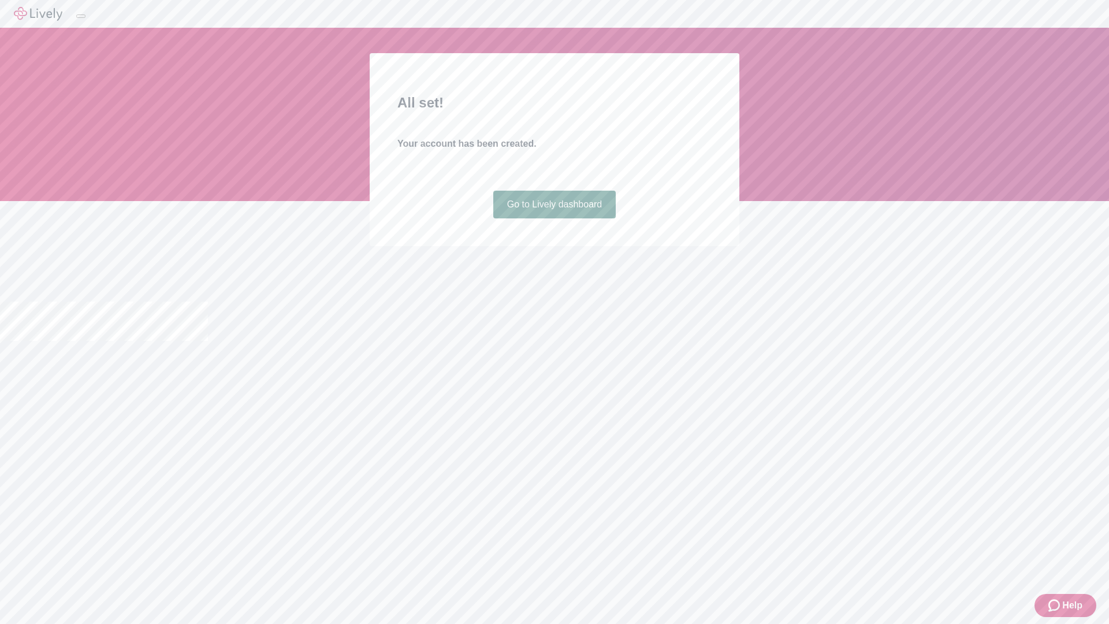 Image resolution: width=1109 pixels, height=624 pixels. Describe the element at coordinates (1065, 605) in the screenshot. I see `button: Zendesk support iconHelp` at that location.